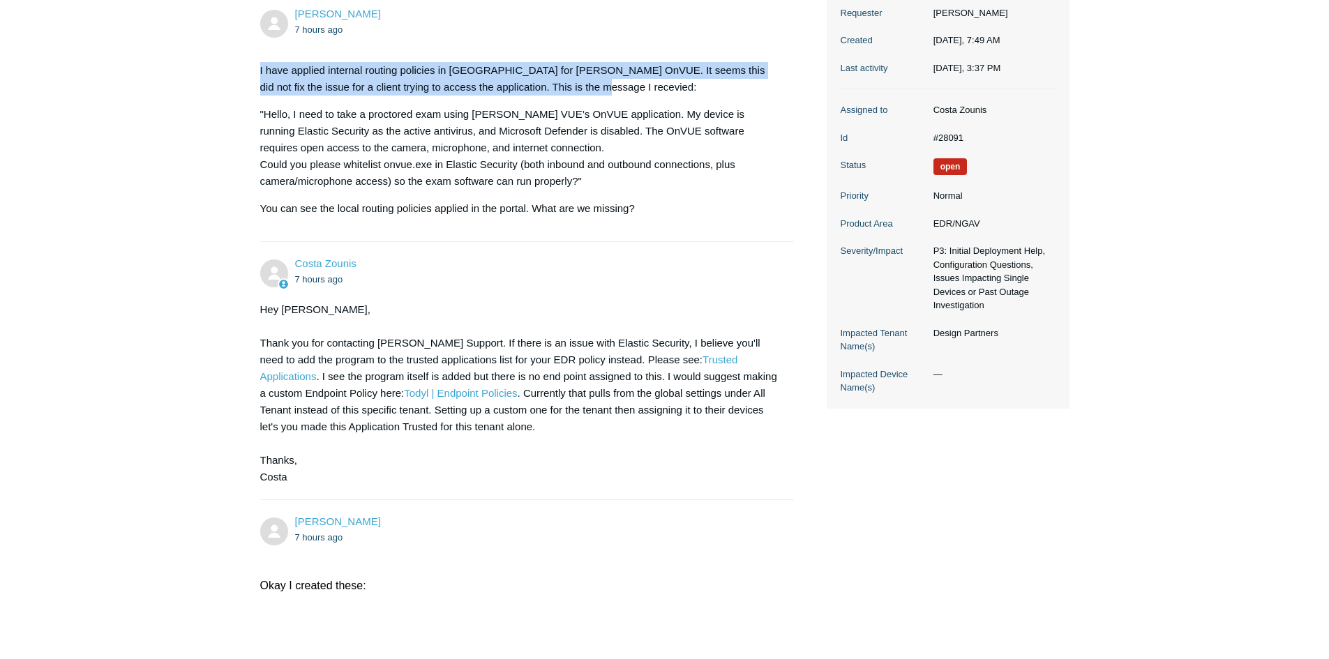 The image size is (1329, 659). Describe the element at coordinates (520, 209) in the screenshot. I see `p: You can see the local routing policies applied in the portal. What are we missing?` at that location.